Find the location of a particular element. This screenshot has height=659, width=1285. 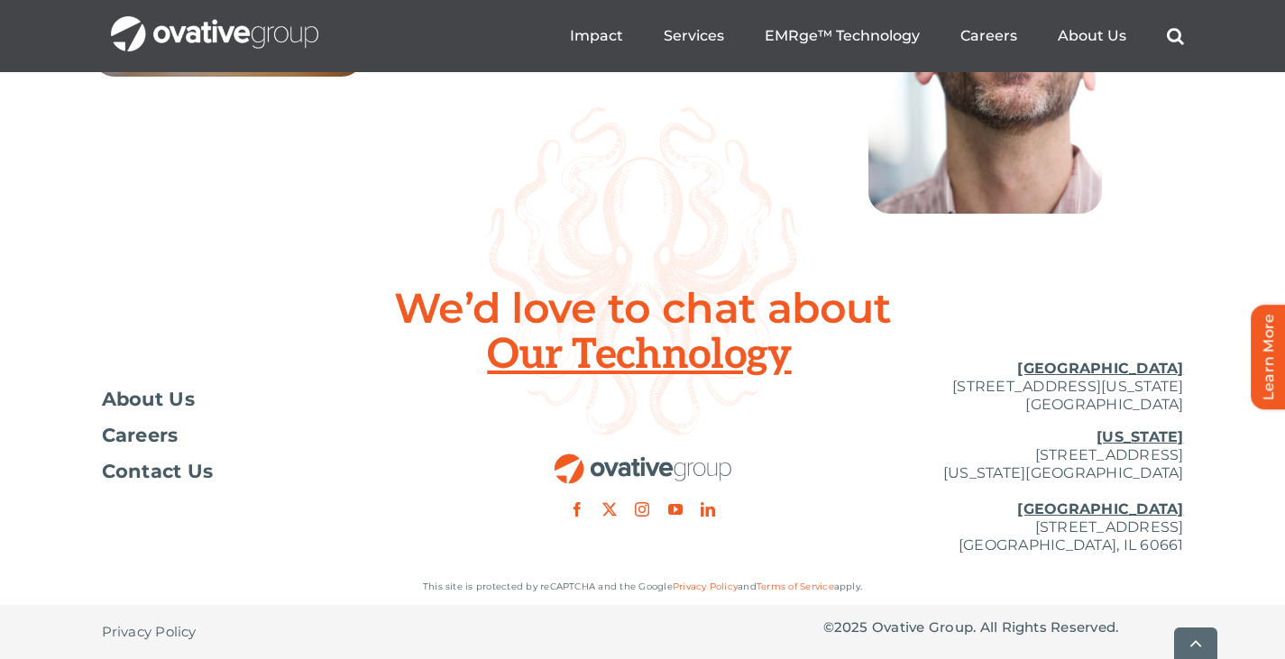

span: 2025 is located at coordinates (851, 627).